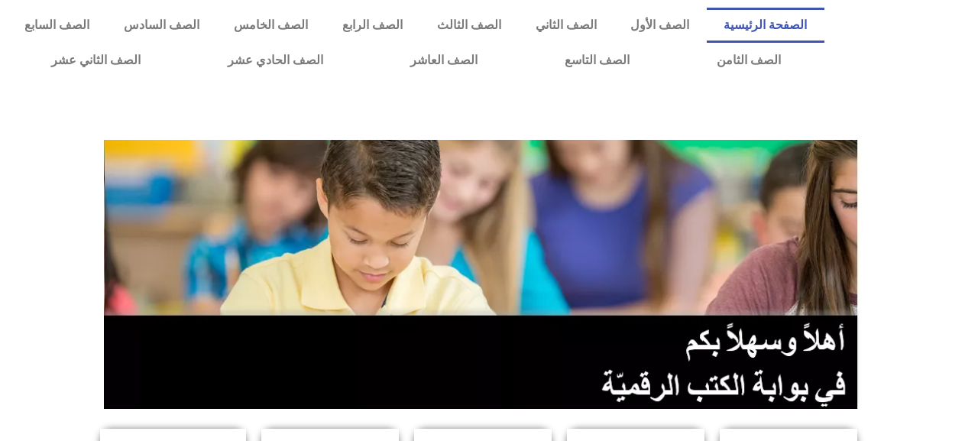  I want to click on a: الصف الثامن, so click(749, 60).